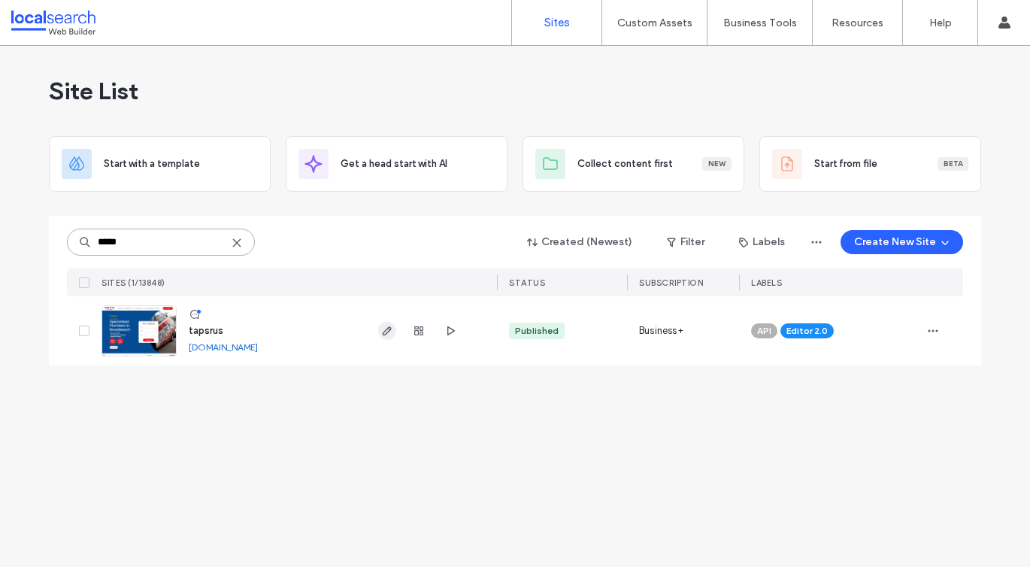 This screenshot has width=1030, height=567. Describe the element at coordinates (762, 242) in the screenshot. I see `button: Labels` at that location.